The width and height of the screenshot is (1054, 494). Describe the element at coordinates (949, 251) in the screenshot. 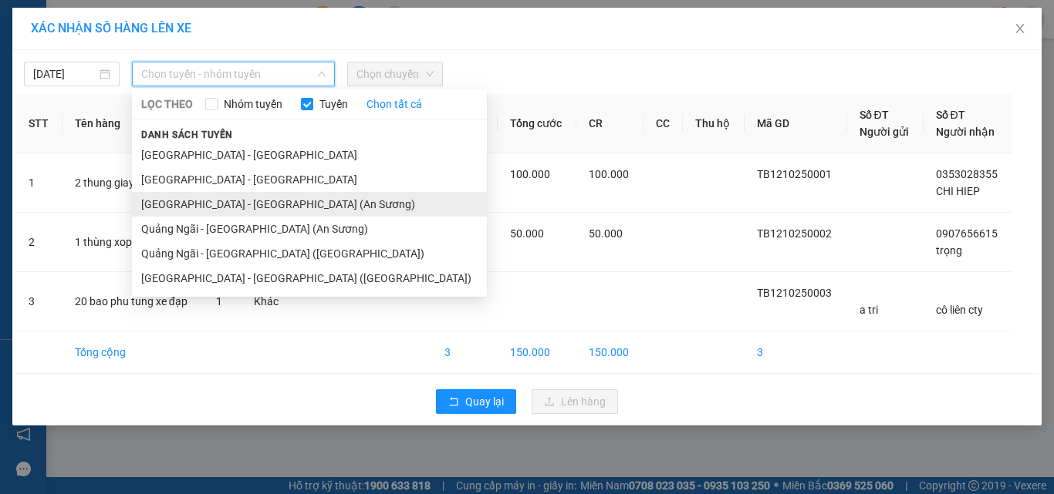

I see `span: trọng` at that location.